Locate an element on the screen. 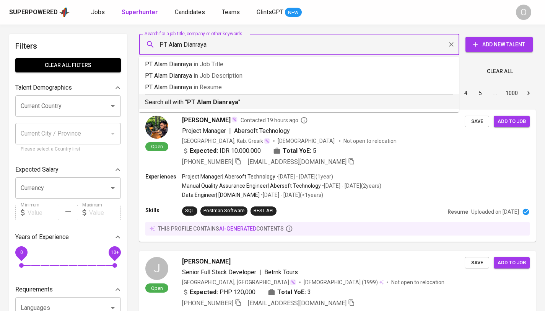  span: Abersoft Technology is located at coordinates (262, 130).